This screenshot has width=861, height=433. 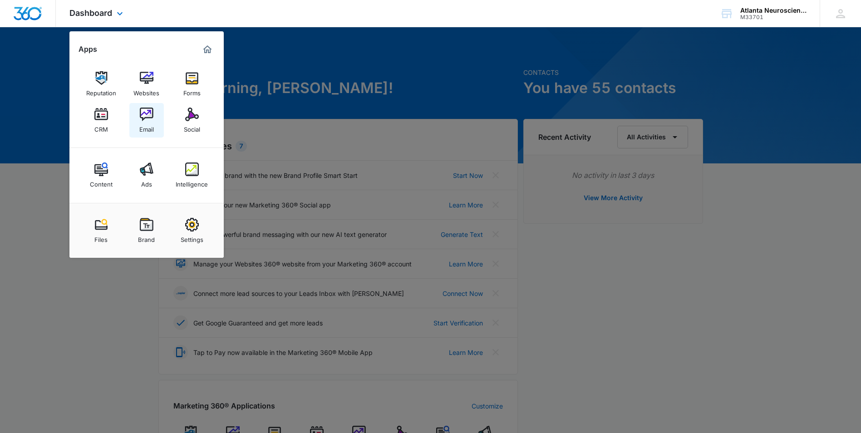 I want to click on span: Dashboard, so click(x=91, y=13).